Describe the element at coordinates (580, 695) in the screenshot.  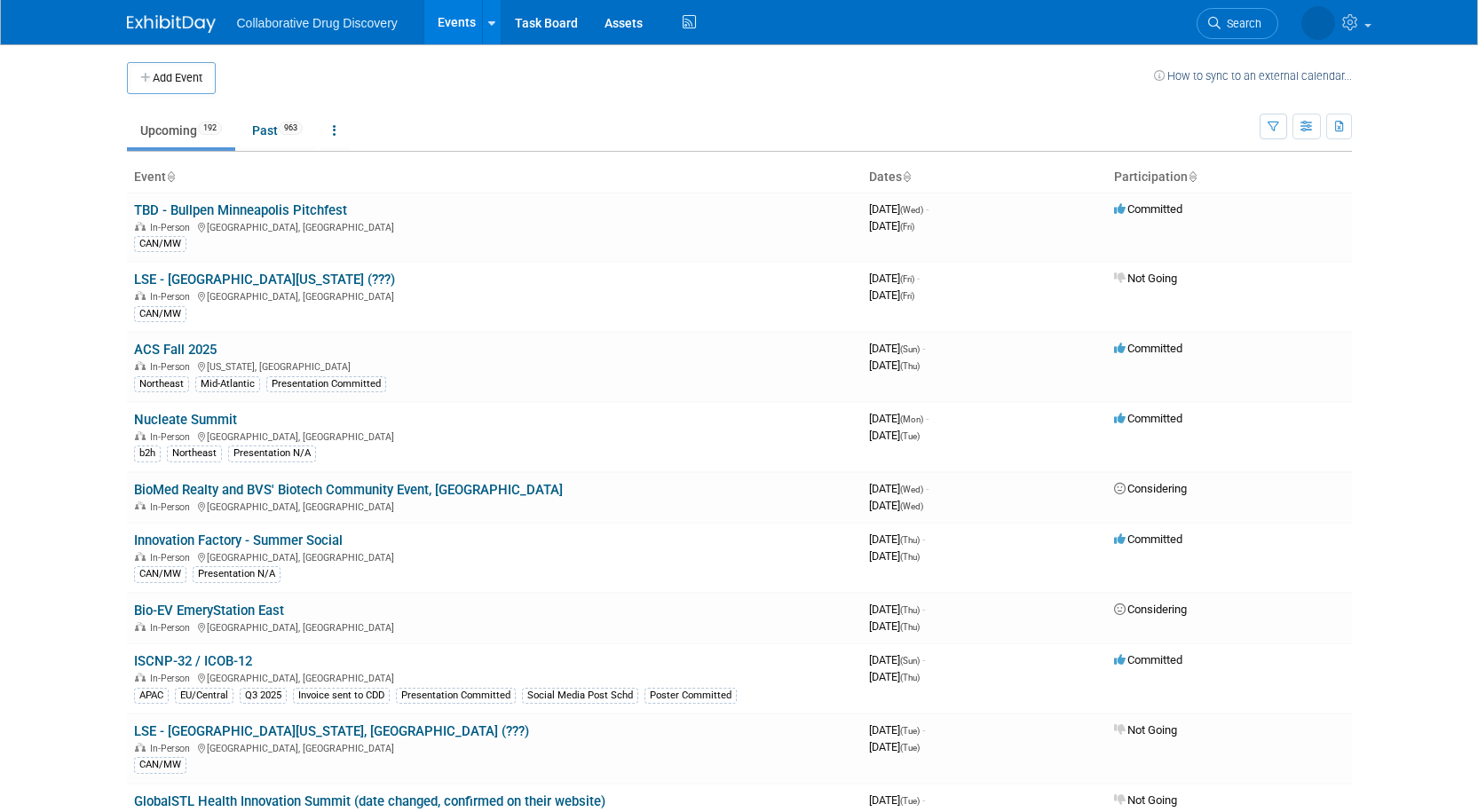
I see `div: Social Media Post Schd` at that location.